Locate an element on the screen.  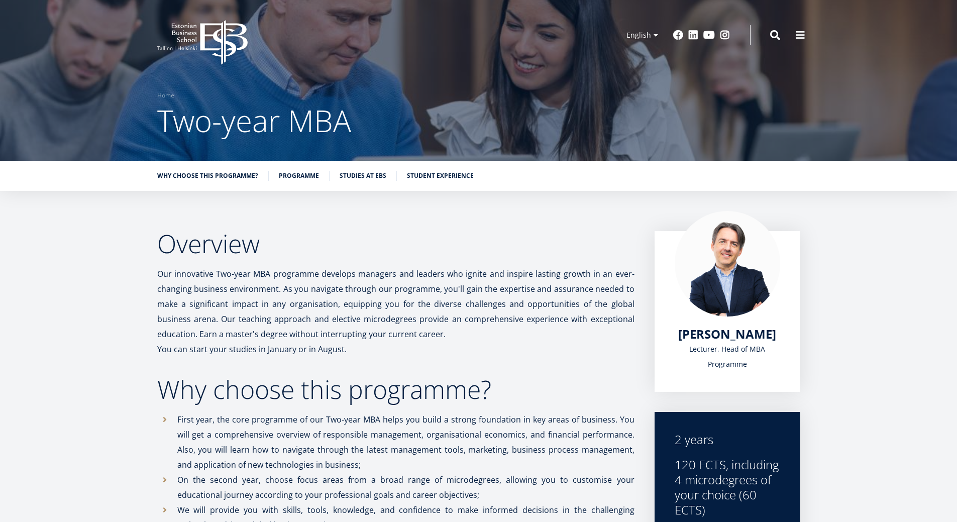
p: Our innovative Two-year MBA programme develops managers and leaders who ignite and inspire lastin... is located at coordinates (396, 304).